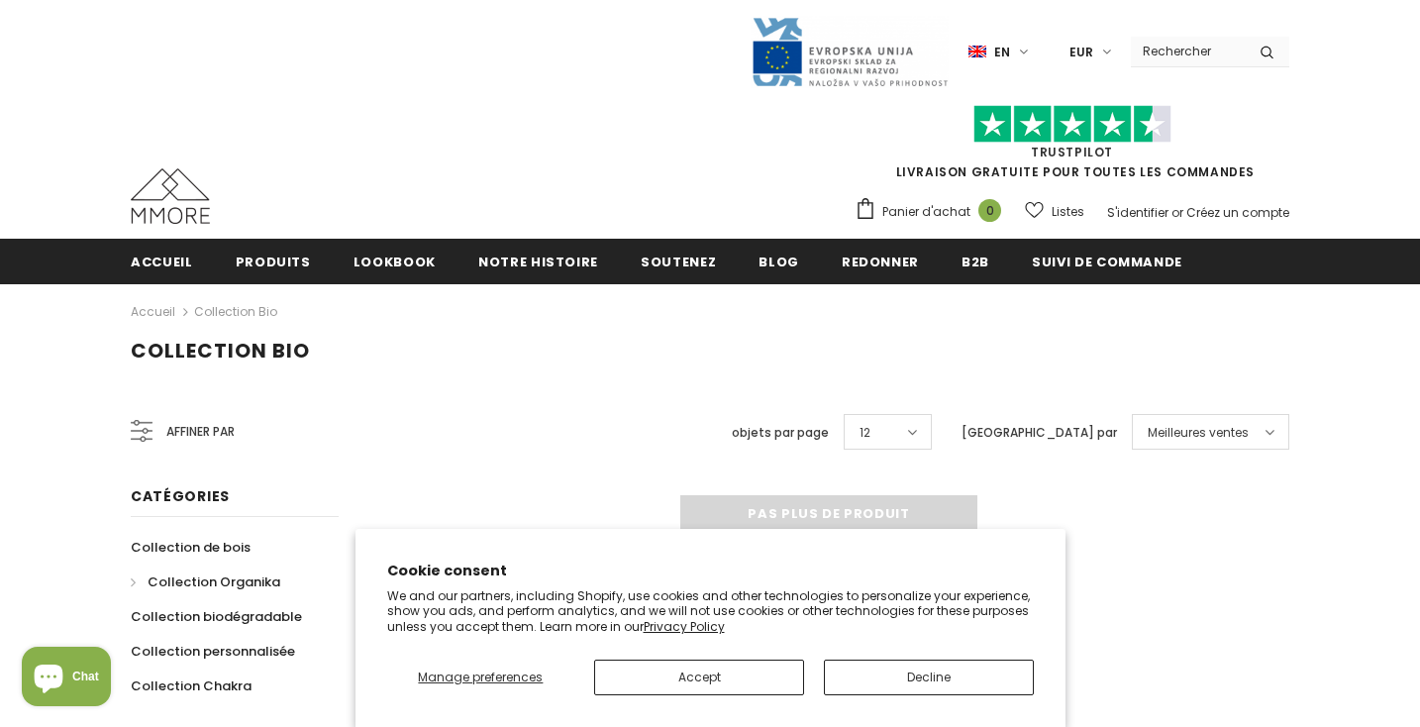 The height and width of the screenshot is (727, 1420). What do you see at coordinates (1238, 212) in the screenshot?
I see `a: Créez un compte` at bounding box center [1238, 212].